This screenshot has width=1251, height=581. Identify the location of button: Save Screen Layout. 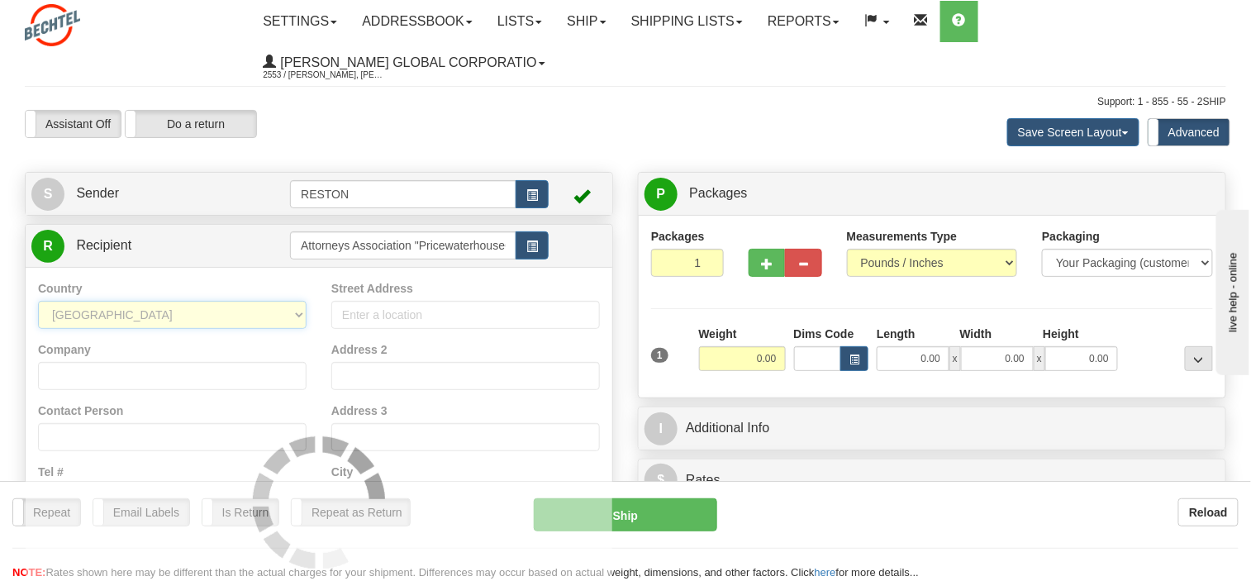
(1073, 132).